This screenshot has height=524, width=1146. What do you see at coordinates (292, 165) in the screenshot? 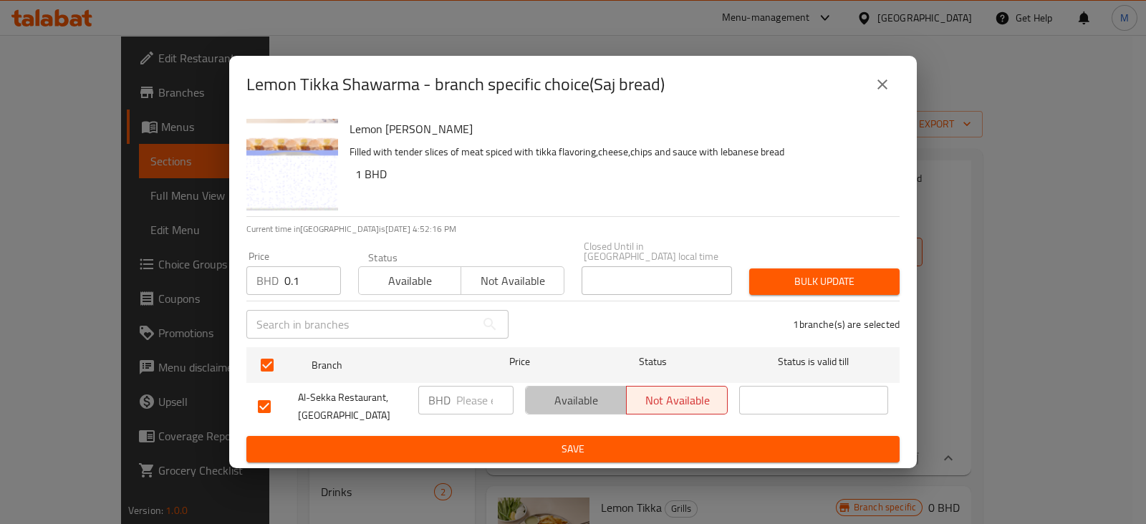
I see `img: Lemon Tikka Shawarma` at bounding box center [292, 165].